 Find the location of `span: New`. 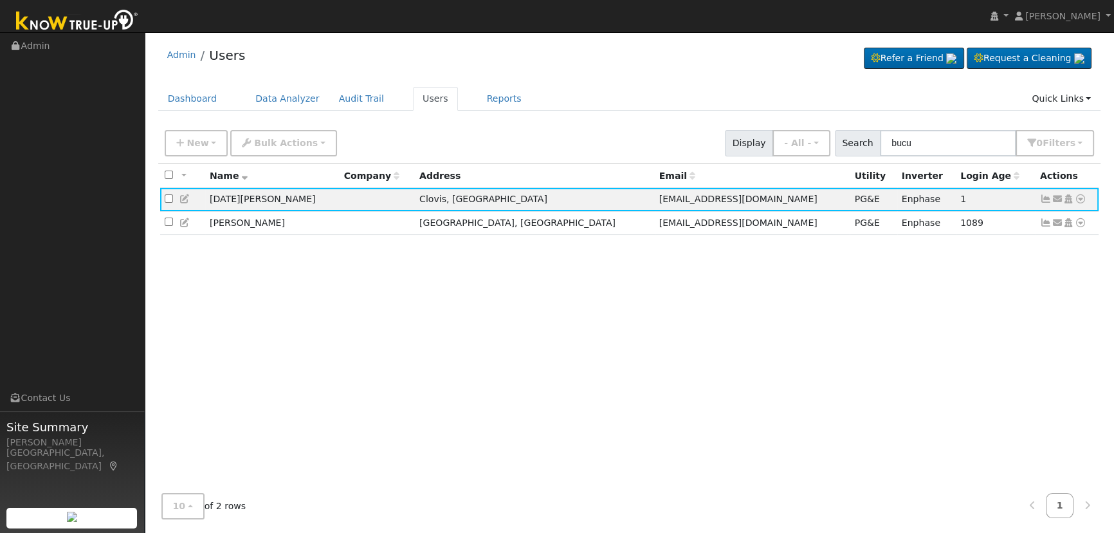

span: New is located at coordinates (198, 143).